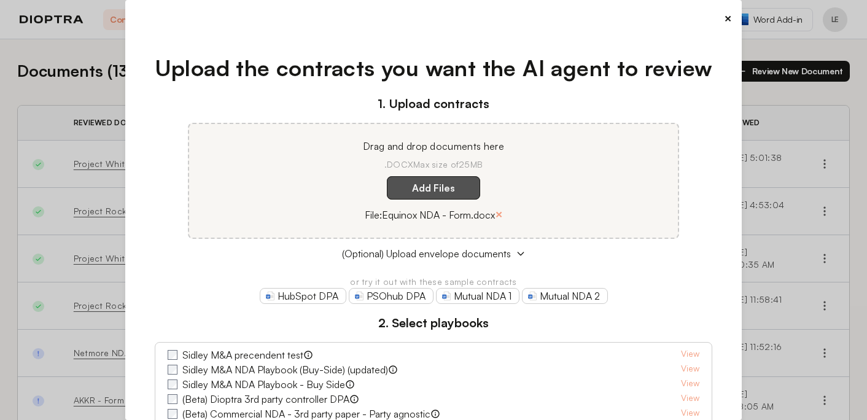 The image size is (867, 420). Describe the element at coordinates (426, 253) in the screenshot. I see `span: (Optional) Upload envelope documents` at that location.